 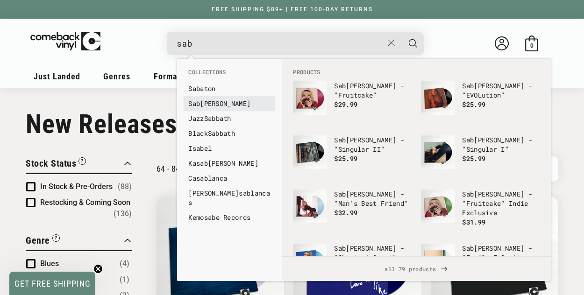 I want to click on img: Sabrina Carpenter - "Fruitcake" Indie Exclusive, so click(x=438, y=206).